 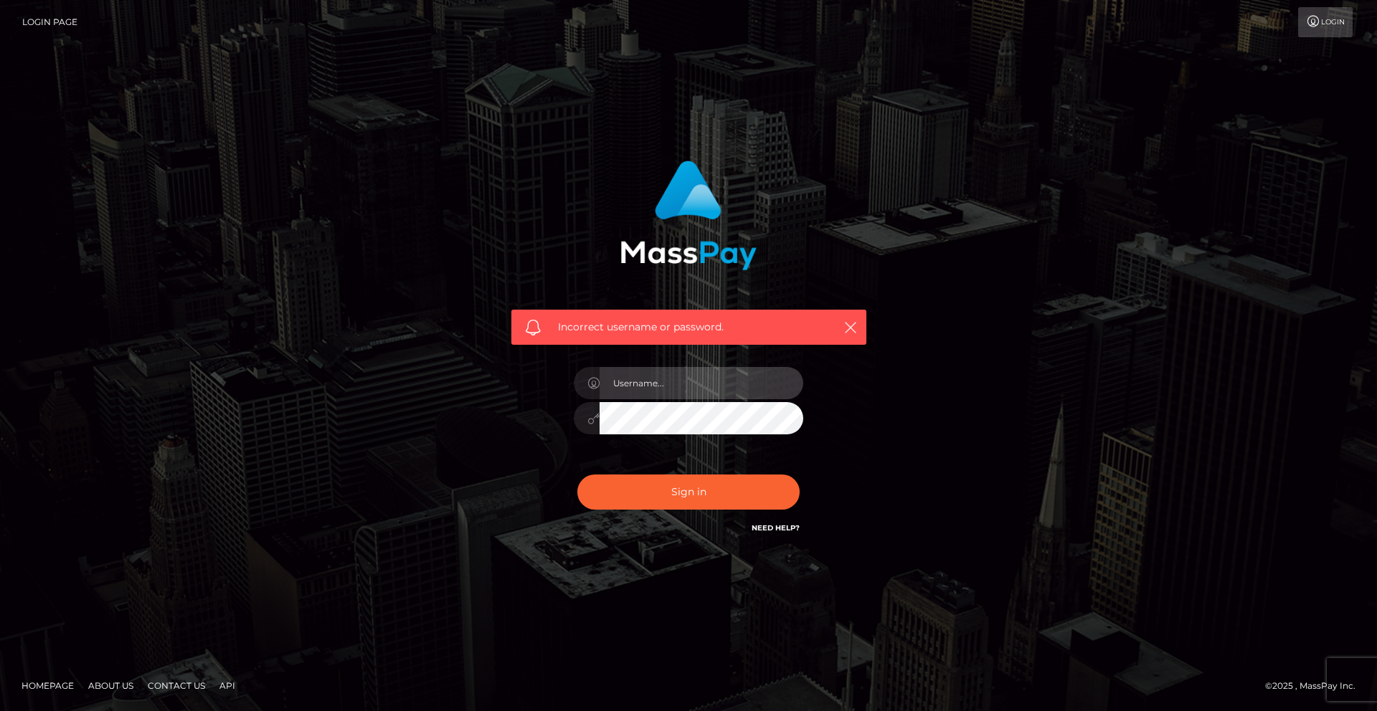 What do you see at coordinates (688, 492) in the screenshot?
I see `button: Sign in` at bounding box center [688, 492].